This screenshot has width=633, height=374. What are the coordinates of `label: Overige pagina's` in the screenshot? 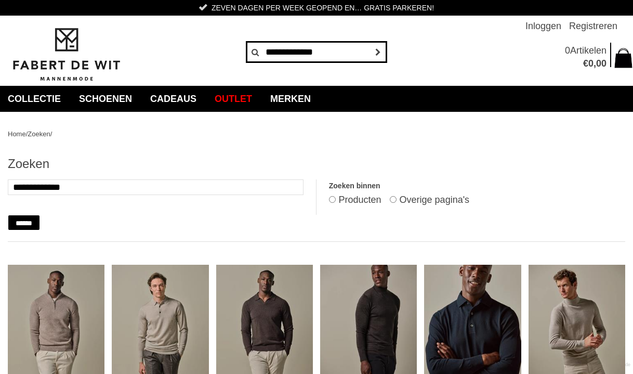 It's located at (435, 200).